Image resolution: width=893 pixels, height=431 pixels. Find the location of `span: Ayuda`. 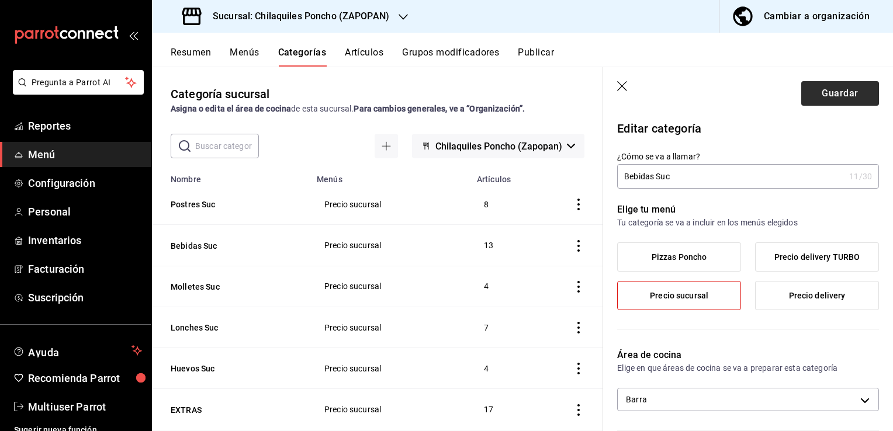

span: Ayuda is located at coordinates (77, 351).